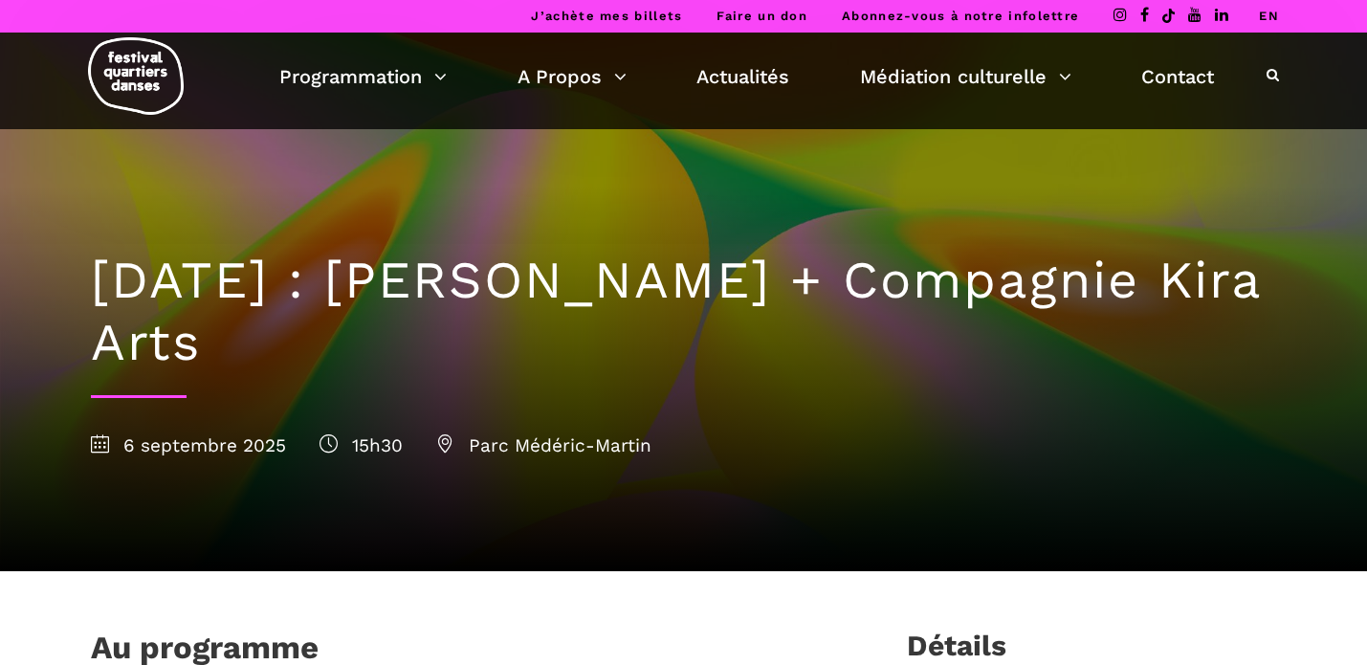  I want to click on span: 15h30, so click(361, 445).